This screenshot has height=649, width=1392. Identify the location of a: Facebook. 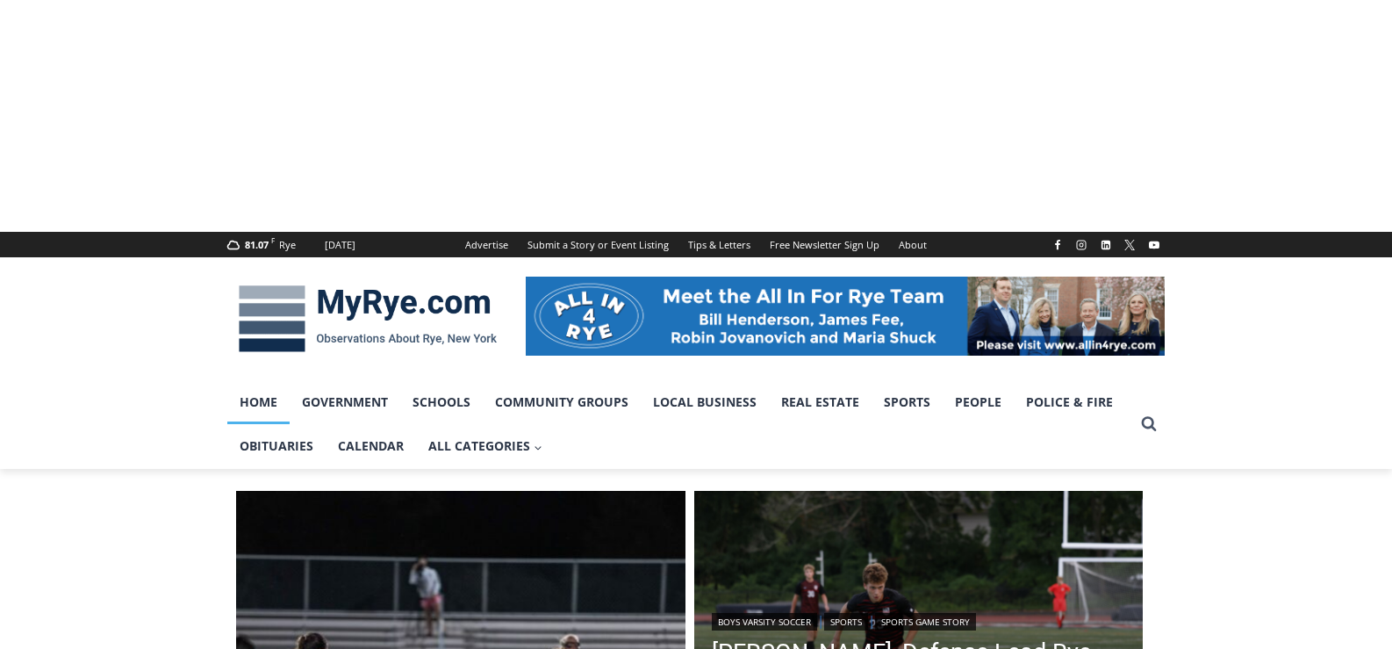
(1058, 245).